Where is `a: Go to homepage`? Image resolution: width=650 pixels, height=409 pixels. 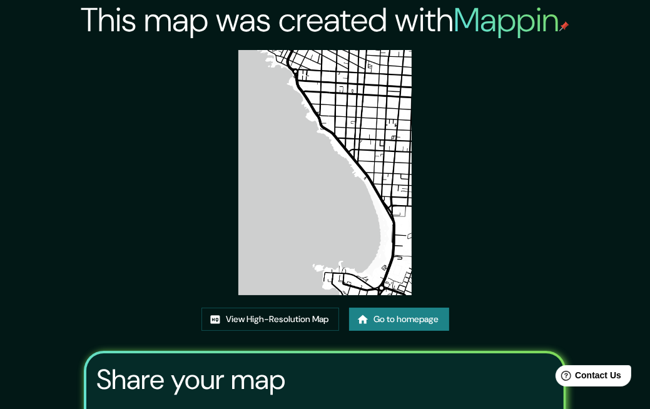
a: Go to homepage is located at coordinates (399, 319).